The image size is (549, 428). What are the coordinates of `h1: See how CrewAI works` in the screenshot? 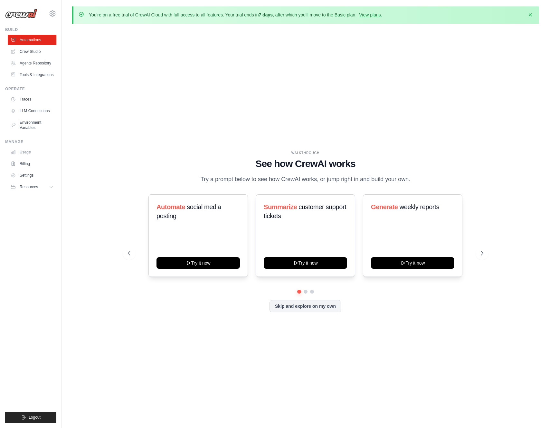 It's located at (306, 164).